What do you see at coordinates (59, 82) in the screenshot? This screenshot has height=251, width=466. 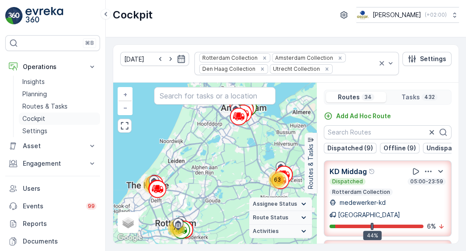 I see `a: Insights` at bounding box center [59, 82].